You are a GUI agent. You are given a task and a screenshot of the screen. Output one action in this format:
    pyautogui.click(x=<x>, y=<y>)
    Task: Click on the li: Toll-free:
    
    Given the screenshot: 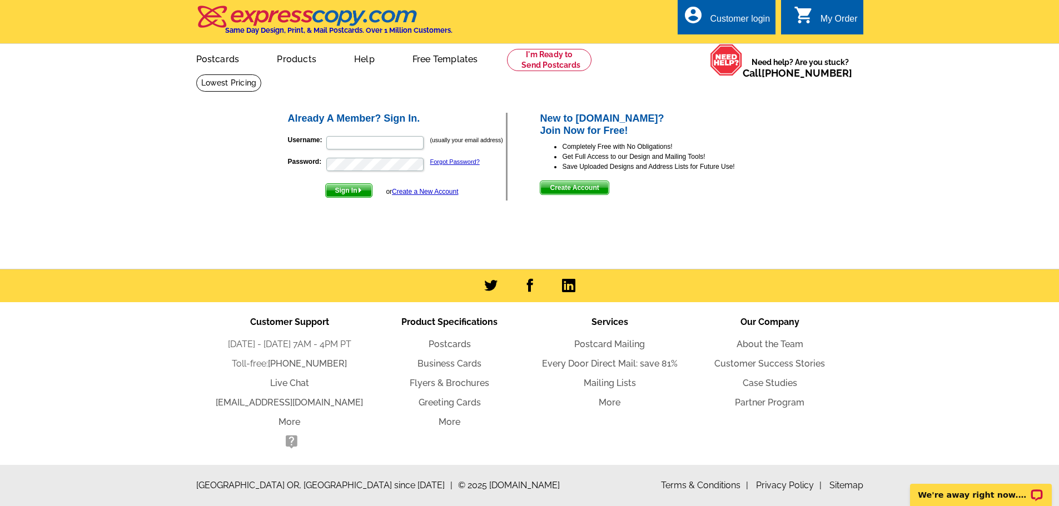 What is the action you would take?
    pyautogui.click(x=290, y=364)
    